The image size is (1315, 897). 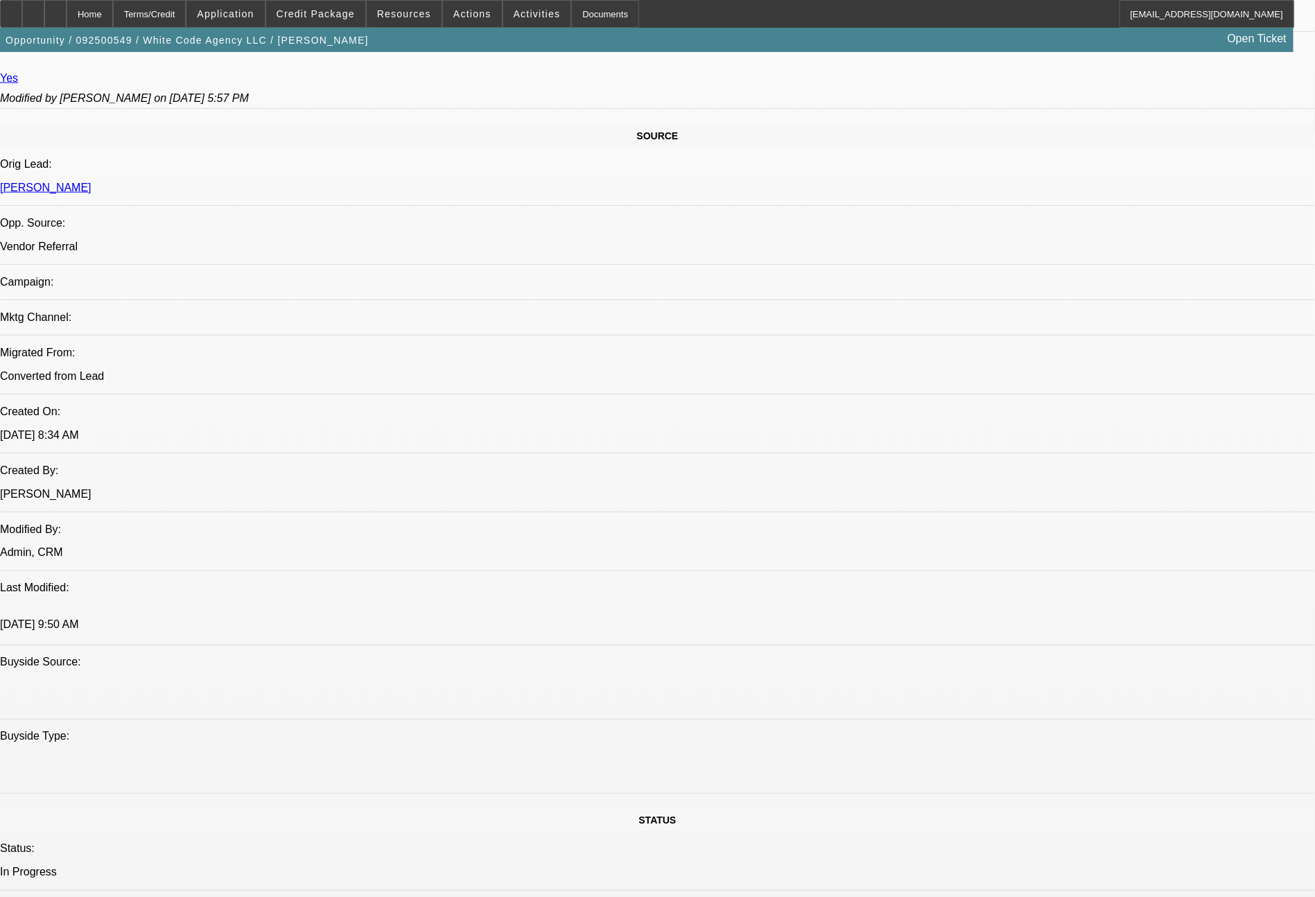 What do you see at coordinates (315, 14) in the screenshot?
I see `span: Credit Package` at bounding box center [315, 14].